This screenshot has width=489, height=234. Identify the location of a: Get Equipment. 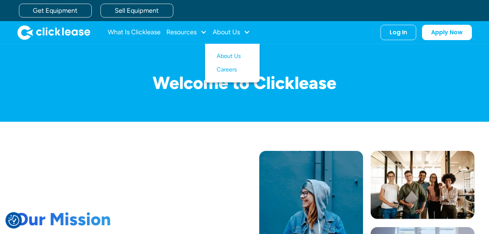
(55, 11).